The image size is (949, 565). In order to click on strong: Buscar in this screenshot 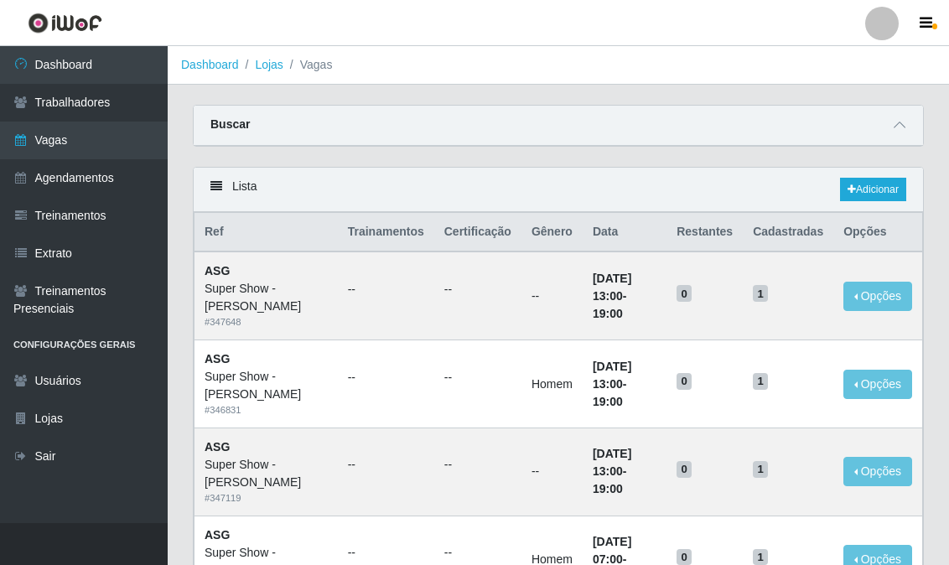, I will do `click(230, 124)`.